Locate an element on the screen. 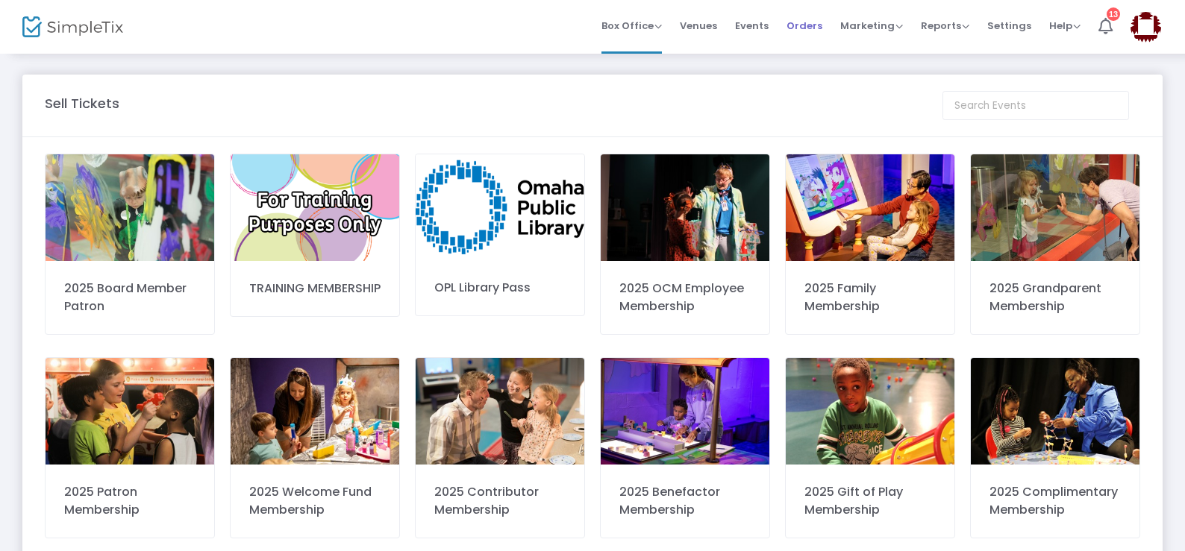  img: 638734207802659530638576214924172392IMG0345.jpg is located at coordinates (1055, 411).